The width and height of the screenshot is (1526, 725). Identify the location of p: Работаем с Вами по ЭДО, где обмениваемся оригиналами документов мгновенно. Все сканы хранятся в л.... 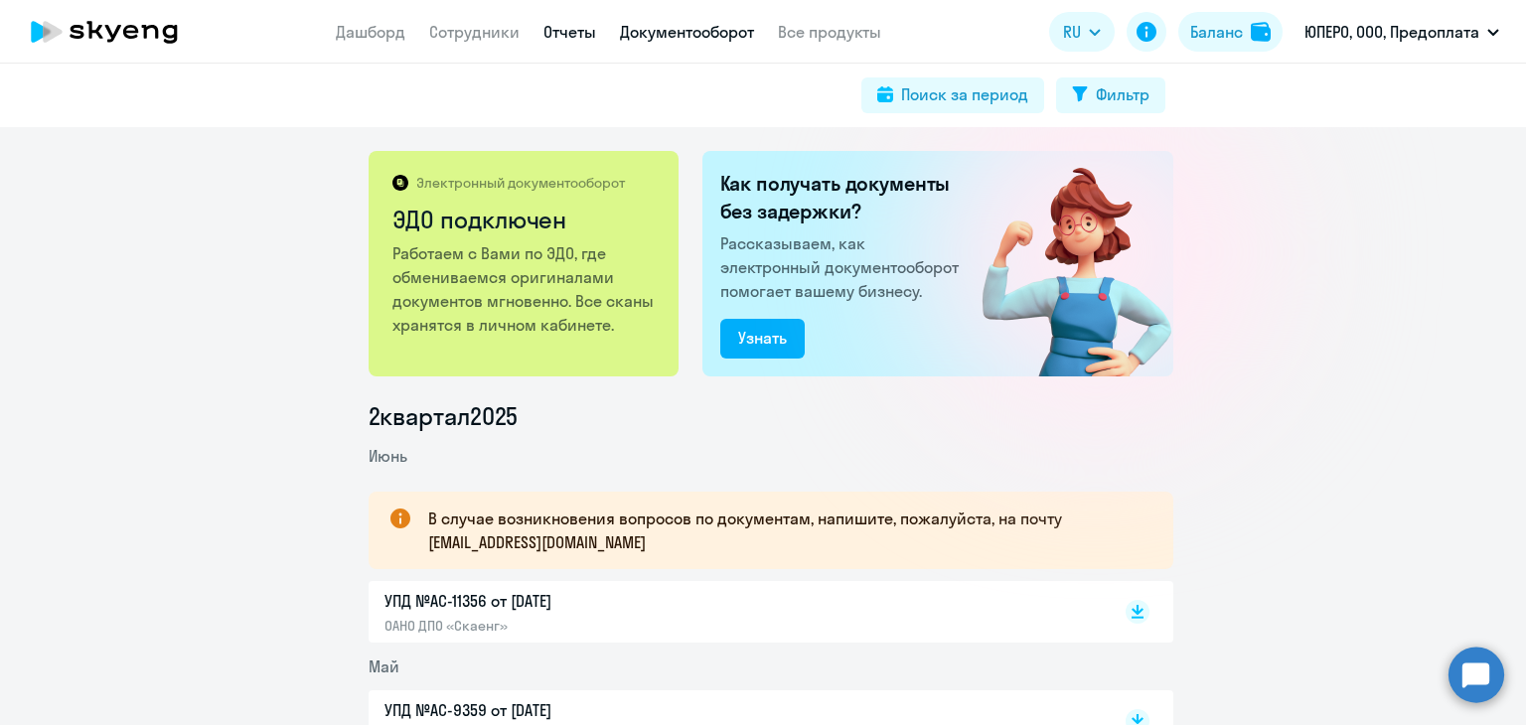
(525, 289).